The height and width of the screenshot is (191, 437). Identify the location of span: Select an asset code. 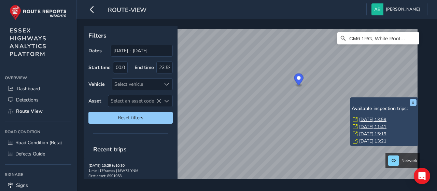
(135, 101).